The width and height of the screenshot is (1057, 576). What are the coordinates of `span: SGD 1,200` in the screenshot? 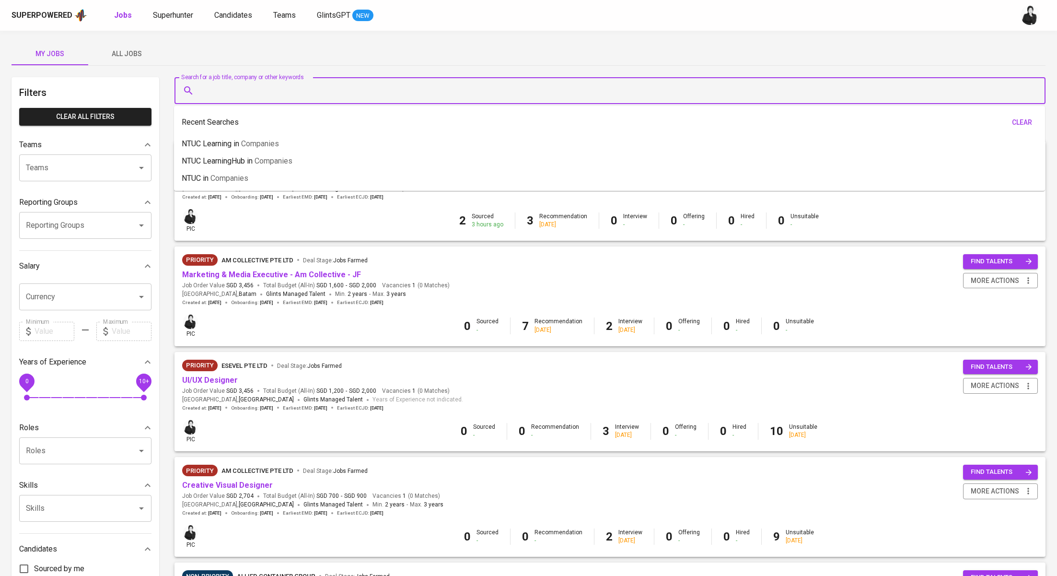 It's located at (330, 391).